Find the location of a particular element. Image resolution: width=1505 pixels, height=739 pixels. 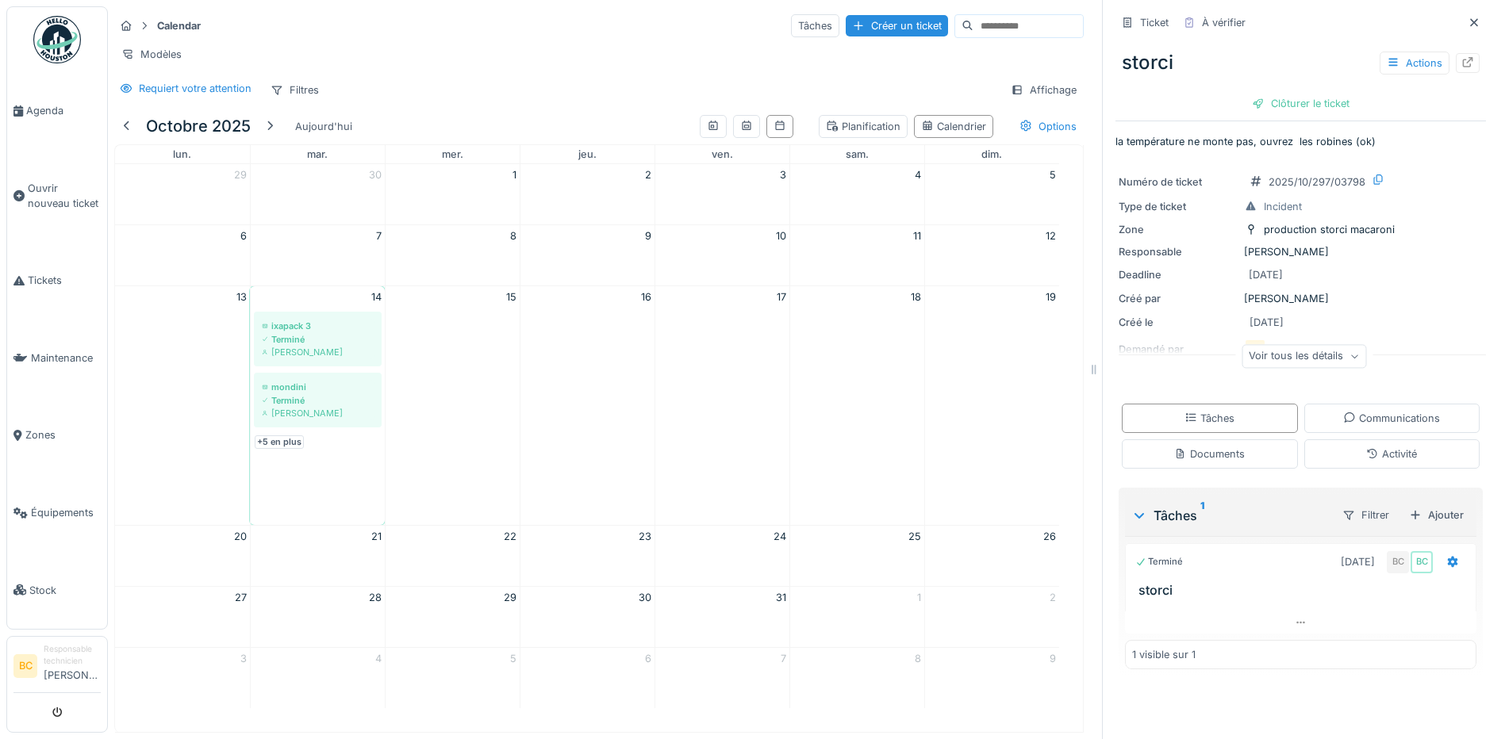

td: 17 octobre 2025 is located at coordinates (722, 405).